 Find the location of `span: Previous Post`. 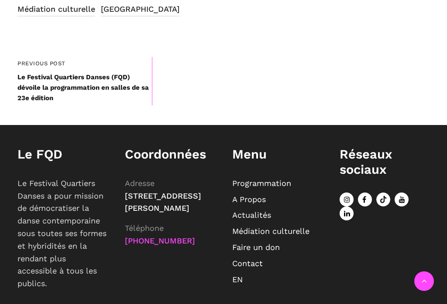

span: Previous Post is located at coordinates (85, 64).